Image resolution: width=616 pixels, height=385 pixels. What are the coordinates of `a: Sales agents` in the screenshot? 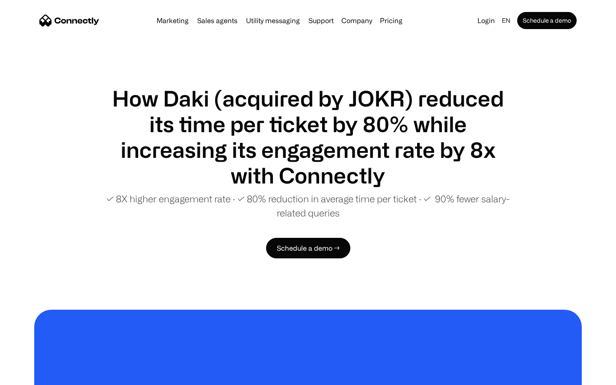 It's located at (217, 21).